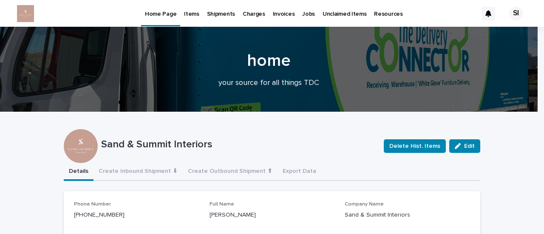  What do you see at coordinates (230, 172) in the screenshot?
I see `button: Create Outbound Shipment ⬆` at bounding box center [230, 172].